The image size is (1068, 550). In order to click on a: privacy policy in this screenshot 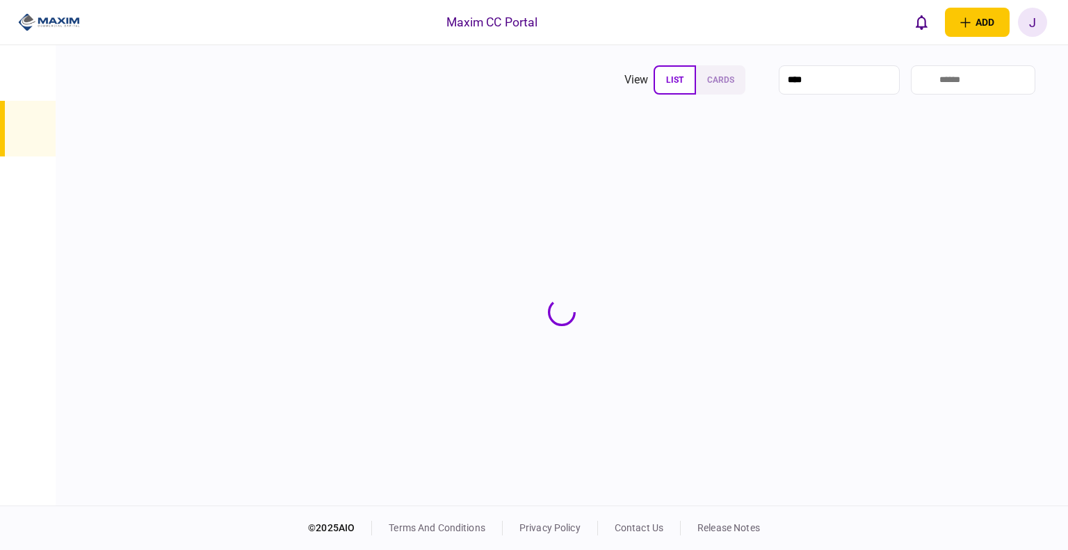, I will do `click(550, 528)`.